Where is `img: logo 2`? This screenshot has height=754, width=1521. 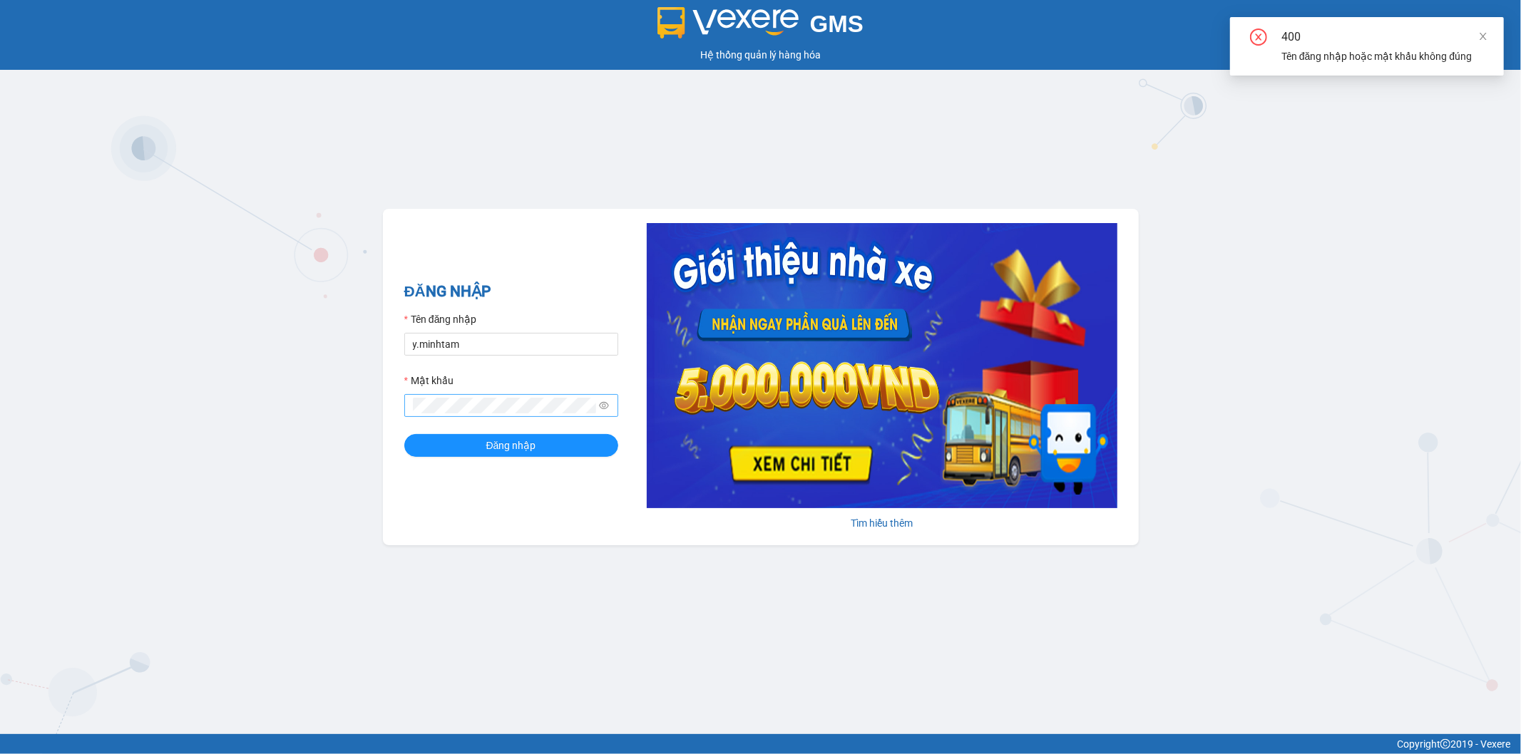 img: logo 2 is located at coordinates (728, 23).